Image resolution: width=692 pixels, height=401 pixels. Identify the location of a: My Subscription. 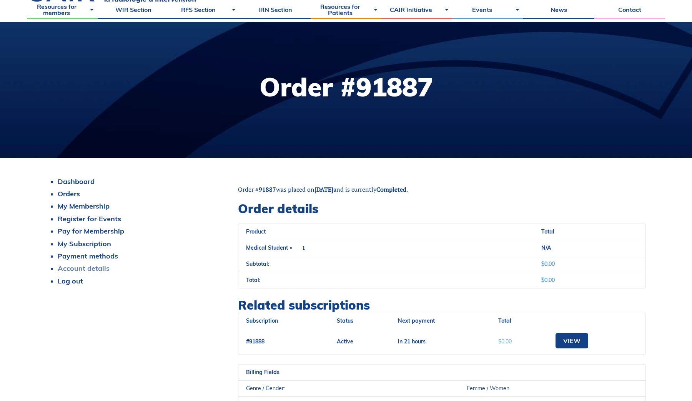
(84, 244).